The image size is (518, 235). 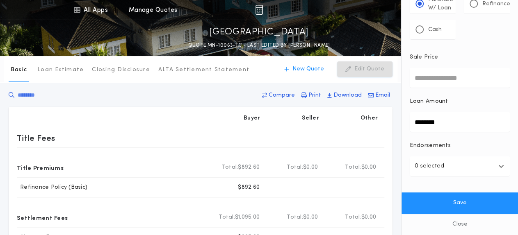 What do you see at coordinates (42, 218) in the screenshot?
I see `p: Settlement Fees` at bounding box center [42, 218].